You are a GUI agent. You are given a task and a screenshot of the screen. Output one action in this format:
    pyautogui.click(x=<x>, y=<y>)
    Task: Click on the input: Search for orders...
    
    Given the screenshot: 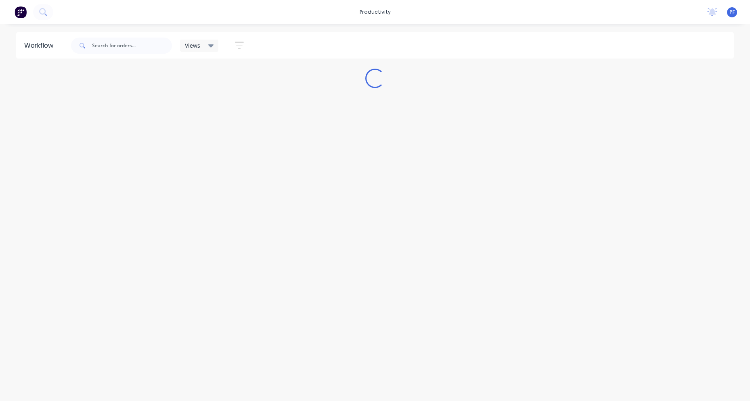 What is the action you would take?
    pyautogui.click(x=132, y=46)
    